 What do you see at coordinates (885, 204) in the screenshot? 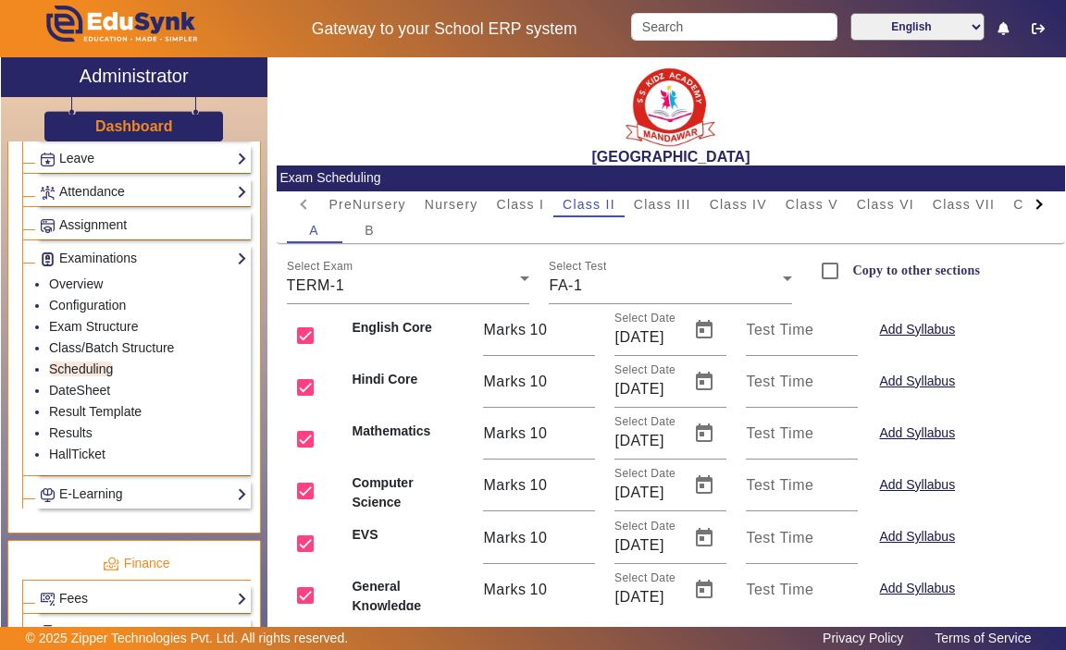
I see `span: Class VI` at bounding box center [885, 204].